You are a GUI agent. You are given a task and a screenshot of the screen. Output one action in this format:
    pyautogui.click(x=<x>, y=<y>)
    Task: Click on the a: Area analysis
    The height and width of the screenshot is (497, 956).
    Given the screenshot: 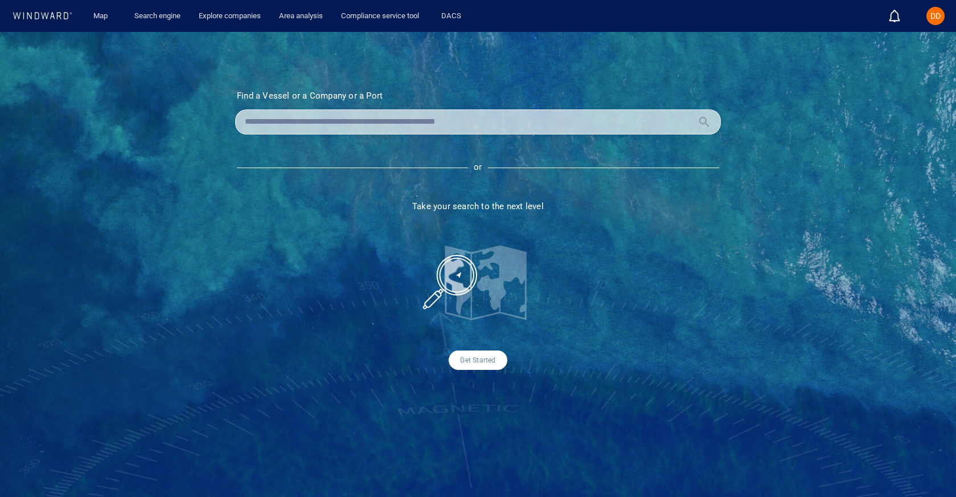 What is the action you would take?
    pyautogui.click(x=301, y=16)
    